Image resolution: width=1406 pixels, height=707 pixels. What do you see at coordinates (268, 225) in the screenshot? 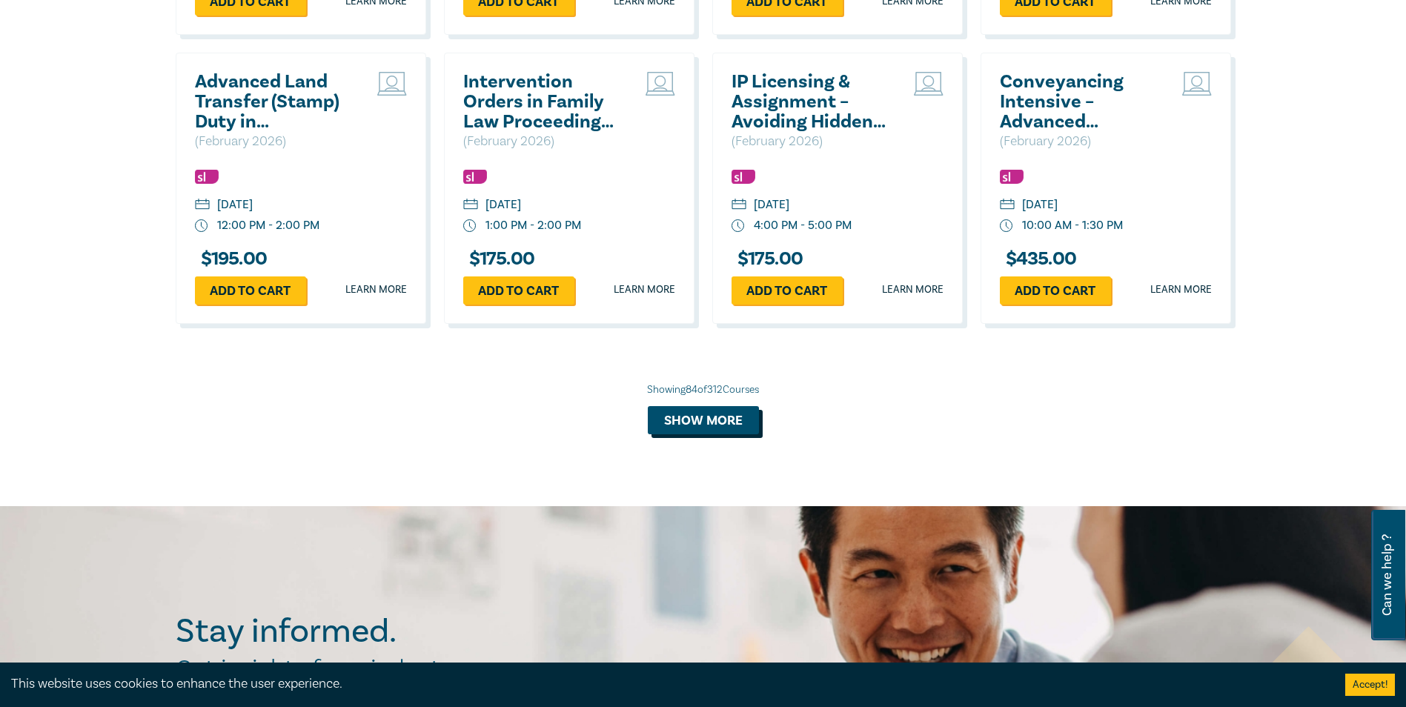
I see `div: 12:00 PM - 2:00 PM` at bounding box center [268, 225].